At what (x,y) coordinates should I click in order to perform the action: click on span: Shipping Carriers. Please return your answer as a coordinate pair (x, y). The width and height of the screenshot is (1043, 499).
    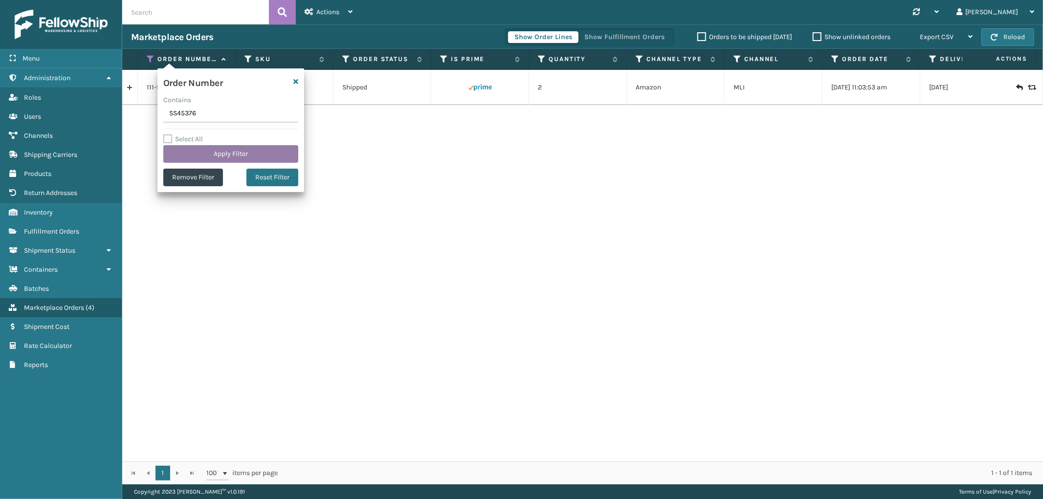
    Looking at the image, I should click on (50, 155).